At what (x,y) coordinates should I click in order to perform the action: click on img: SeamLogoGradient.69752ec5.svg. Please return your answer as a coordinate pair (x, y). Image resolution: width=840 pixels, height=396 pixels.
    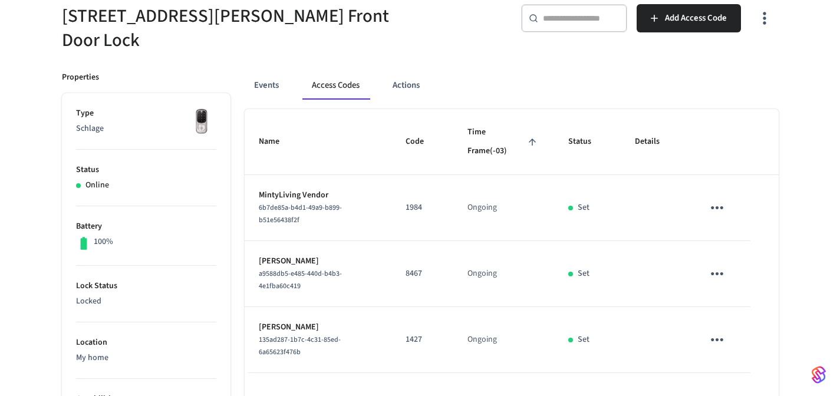
    Looking at the image, I should click on (819, 375).